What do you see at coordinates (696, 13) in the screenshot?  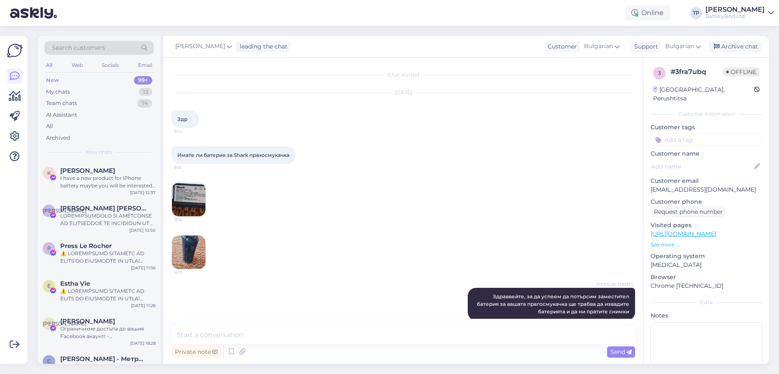 I see `div: TP` at bounding box center [696, 13].